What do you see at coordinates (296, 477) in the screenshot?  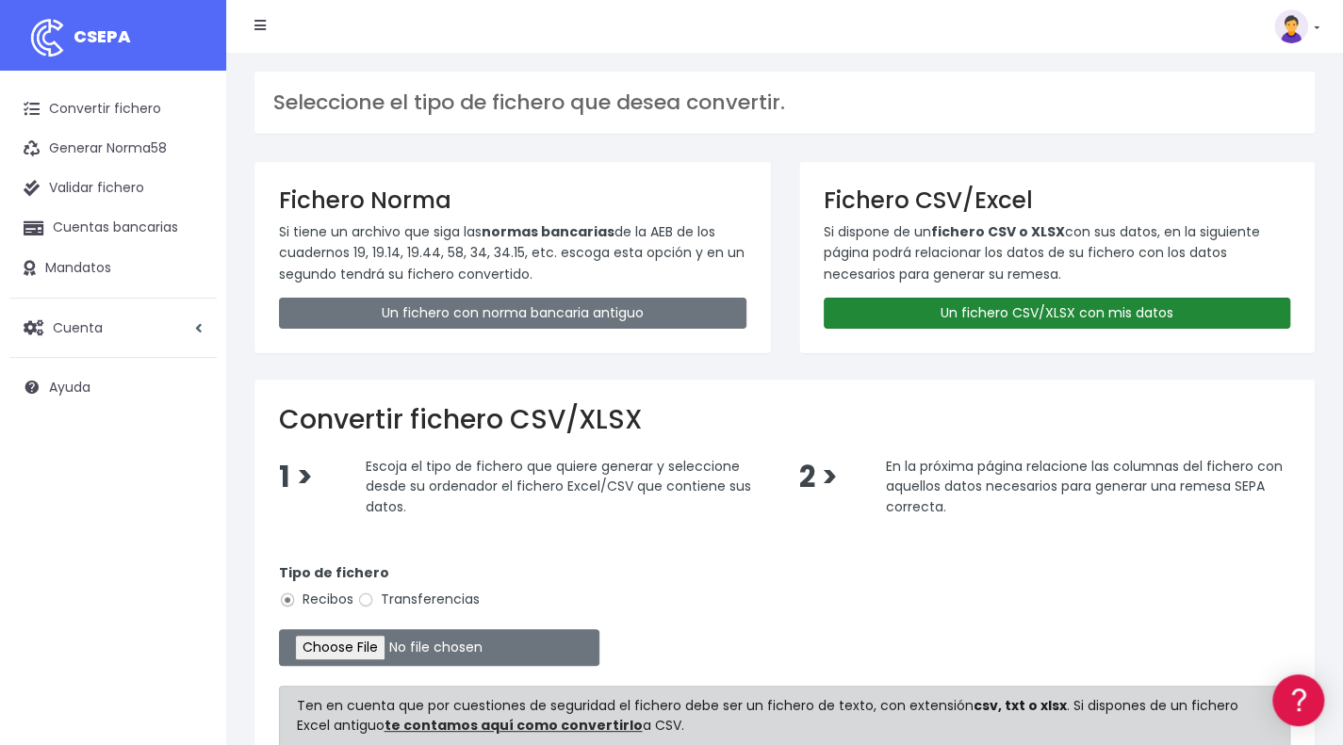 I see `span: 1 >` at bounding box center [296, 477].